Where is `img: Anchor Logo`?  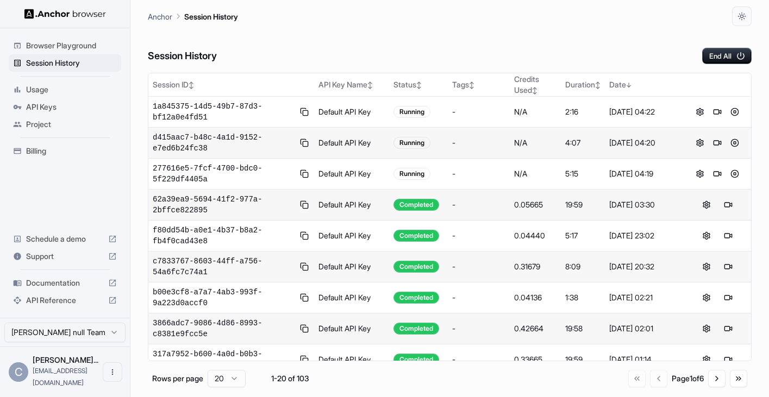
img: Anchor Logo is located at coordinates (65, 14).